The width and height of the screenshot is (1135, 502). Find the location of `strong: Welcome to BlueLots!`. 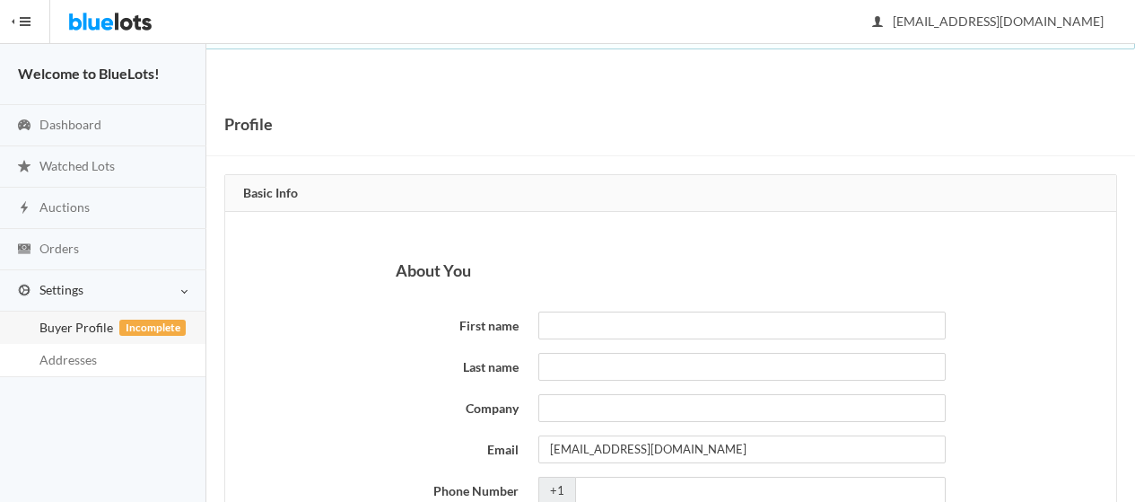

strong: Welcome to BlueLots! is located at coordinates (89, 73).